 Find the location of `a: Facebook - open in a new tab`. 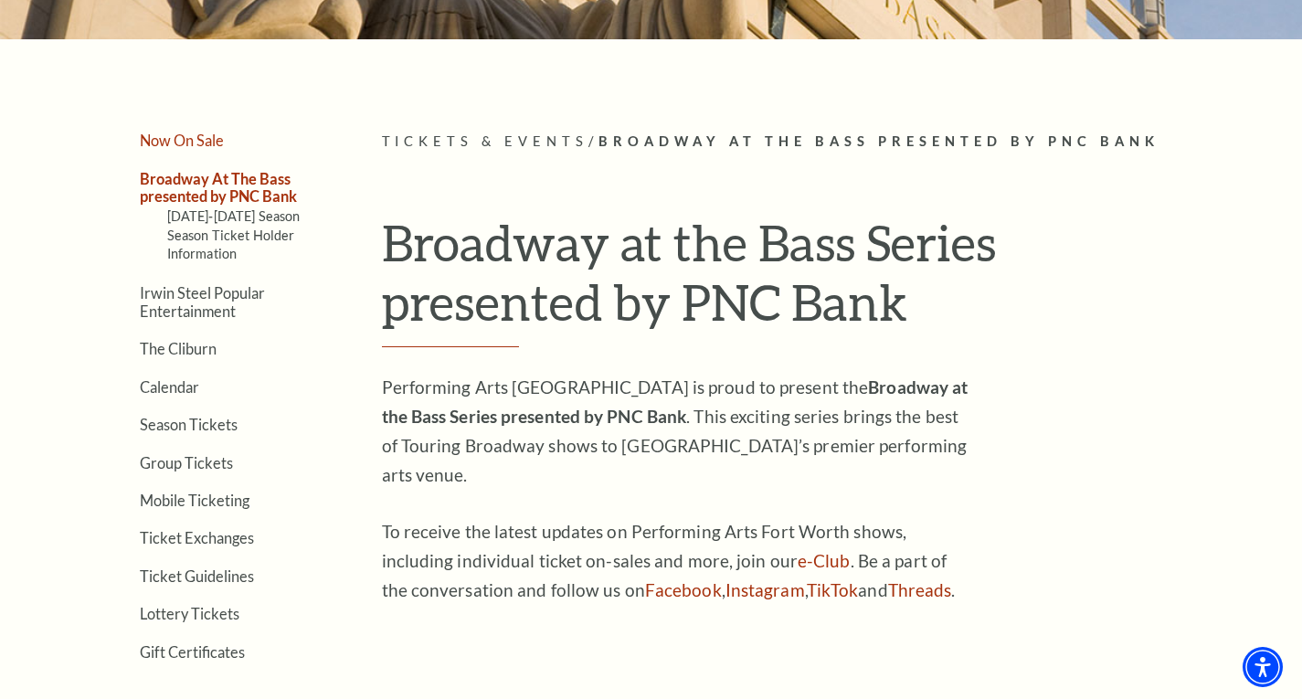

a: Facebook - open in a new tab is located at coordinates (683, 589).